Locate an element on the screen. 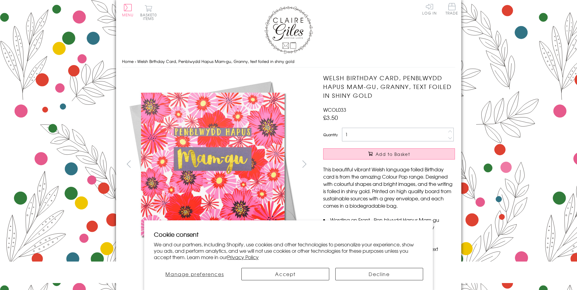 The height and width of the screenshot is (290, 577). p: This beautiful vibrant Welsh language foiled Birthday card is from the amazing Colour Pop range. ... is located at coordinates (389, 188).